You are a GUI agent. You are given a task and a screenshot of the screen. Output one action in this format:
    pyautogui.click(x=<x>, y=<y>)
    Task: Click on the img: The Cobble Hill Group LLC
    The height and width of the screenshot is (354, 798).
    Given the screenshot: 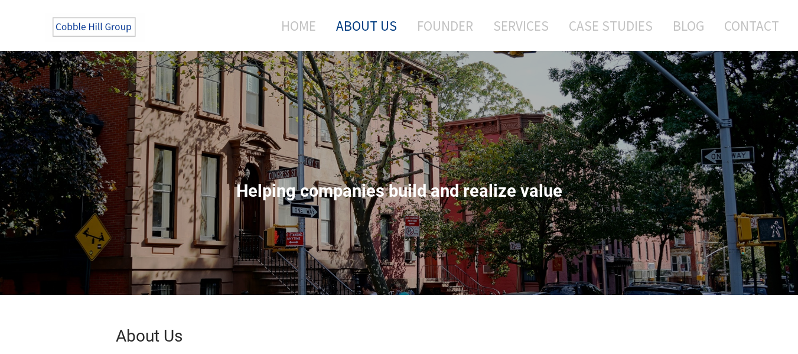 What is the action you would take?
    pyautogui.click(x=95, y=27)
    